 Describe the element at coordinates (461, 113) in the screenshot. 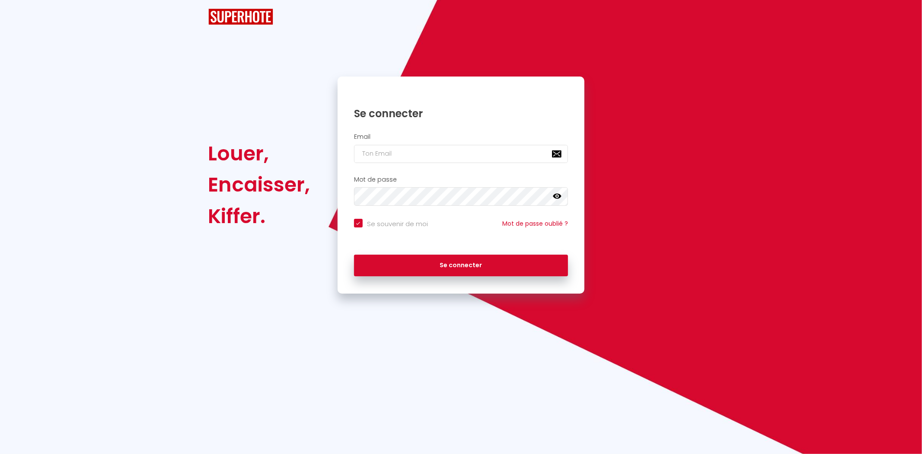

I see `h1: Se connecter` at that location.